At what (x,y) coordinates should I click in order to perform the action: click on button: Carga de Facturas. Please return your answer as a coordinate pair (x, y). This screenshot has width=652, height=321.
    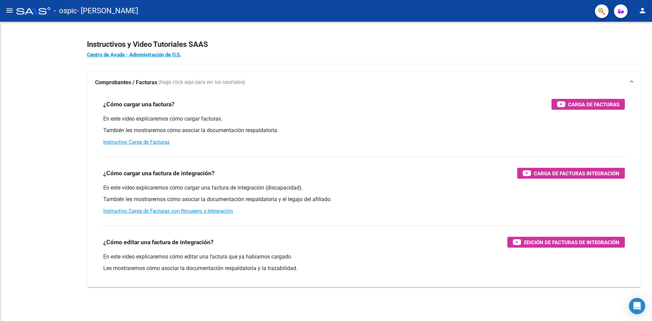
    Looking at the image, I should click on (588, 104).